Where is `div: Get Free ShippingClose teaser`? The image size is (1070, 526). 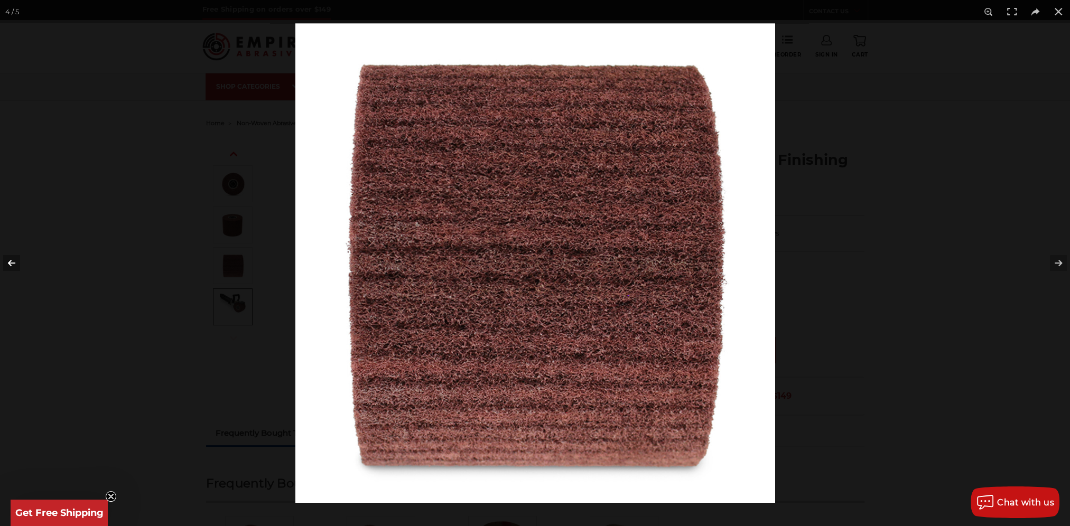 div: Get Free ShippingClose teaser is located at coordinates (59, 513).